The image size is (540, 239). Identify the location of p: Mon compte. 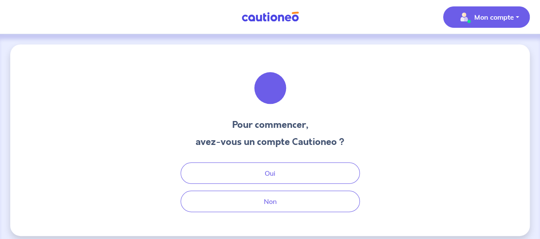
(494, 17).